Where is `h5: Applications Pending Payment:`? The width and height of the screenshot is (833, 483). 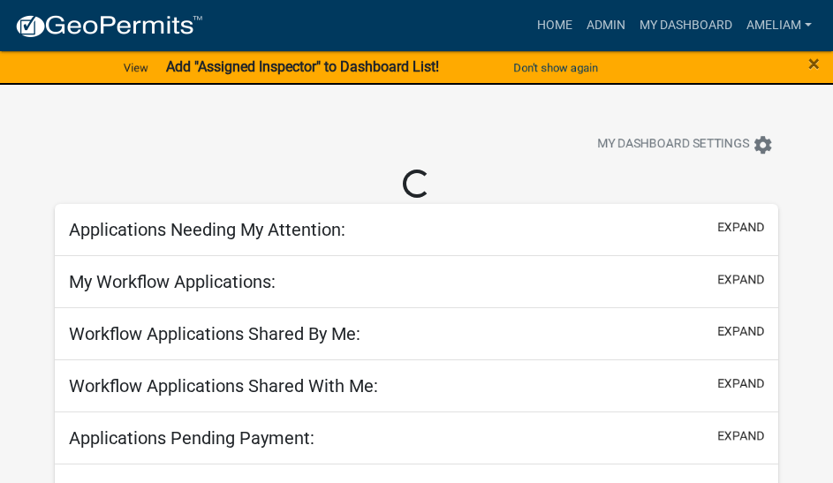 h5: Applications Pending Payment: is located at coordinates (192, 438).